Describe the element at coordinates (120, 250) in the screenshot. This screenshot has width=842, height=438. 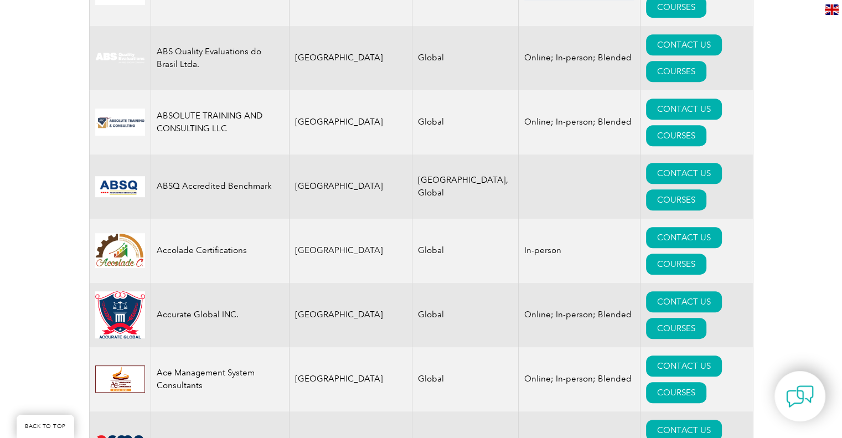
I see `img: 1a94dd1a-69dd-eb11-bacb-002248159486-logo.jpg` at that location.